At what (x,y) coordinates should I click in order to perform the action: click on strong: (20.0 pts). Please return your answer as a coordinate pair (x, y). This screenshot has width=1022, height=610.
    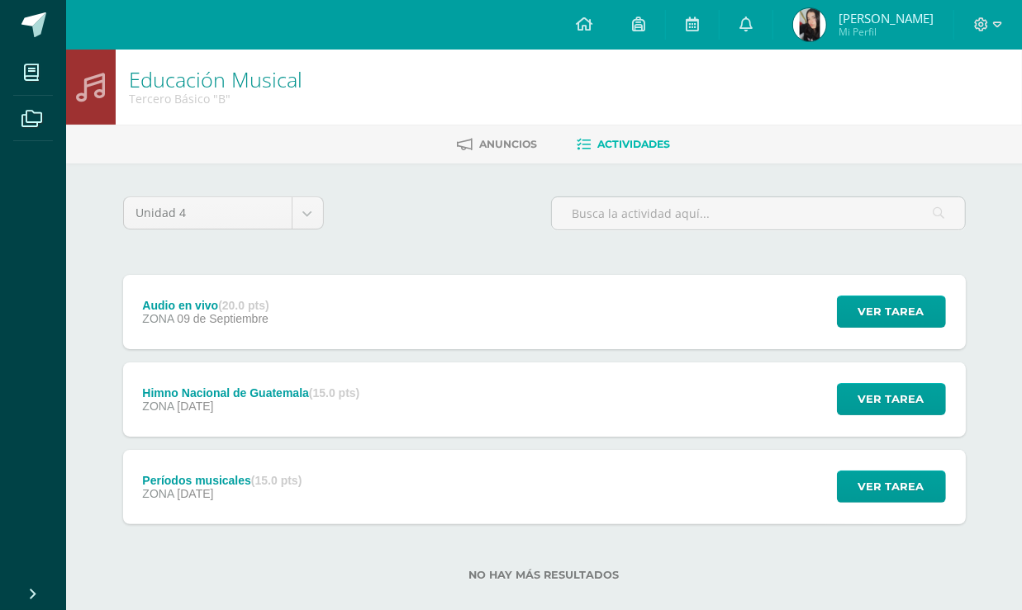
    Looking at the image, I should click on (243, 306).